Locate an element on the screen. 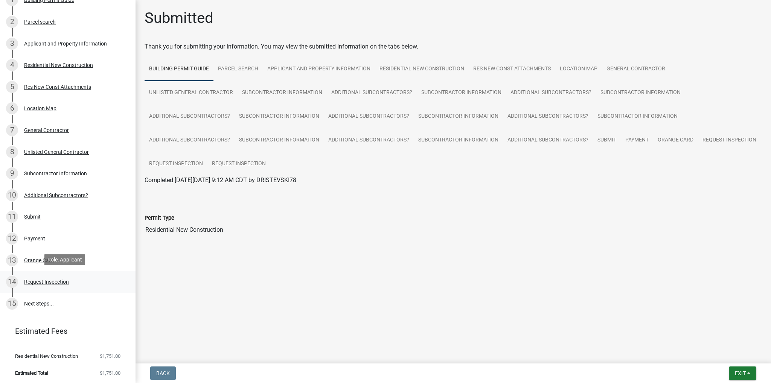 The width and height of the screenshot is (771, 383). a: Residential New Construction is located at coordinates (422, 69).